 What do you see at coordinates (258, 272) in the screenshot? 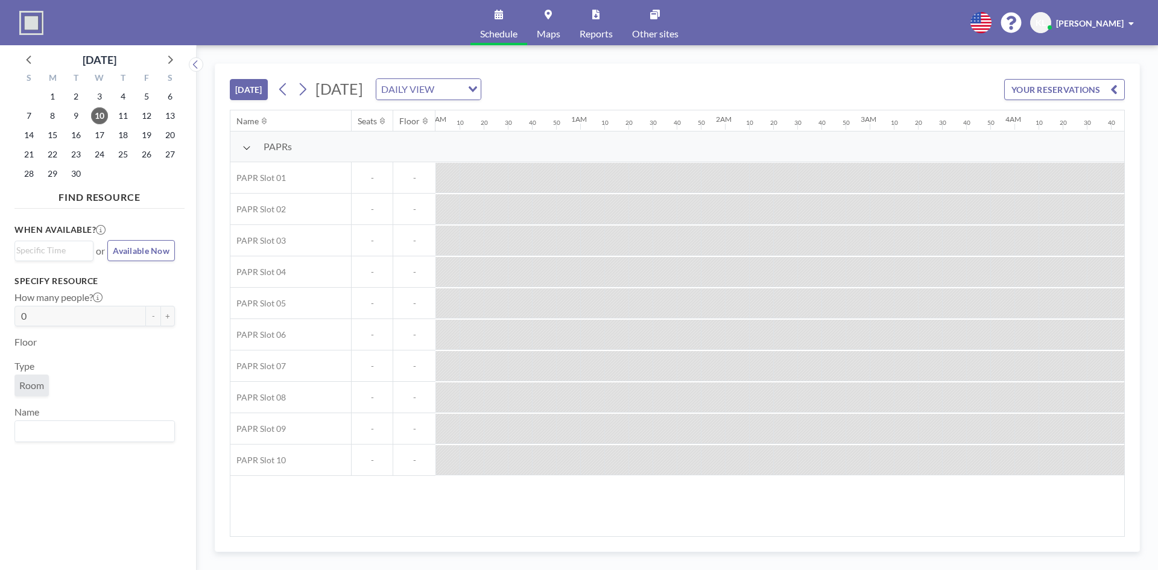
I see `span: PAPR Slot 04` at bounding box center [258, 272].